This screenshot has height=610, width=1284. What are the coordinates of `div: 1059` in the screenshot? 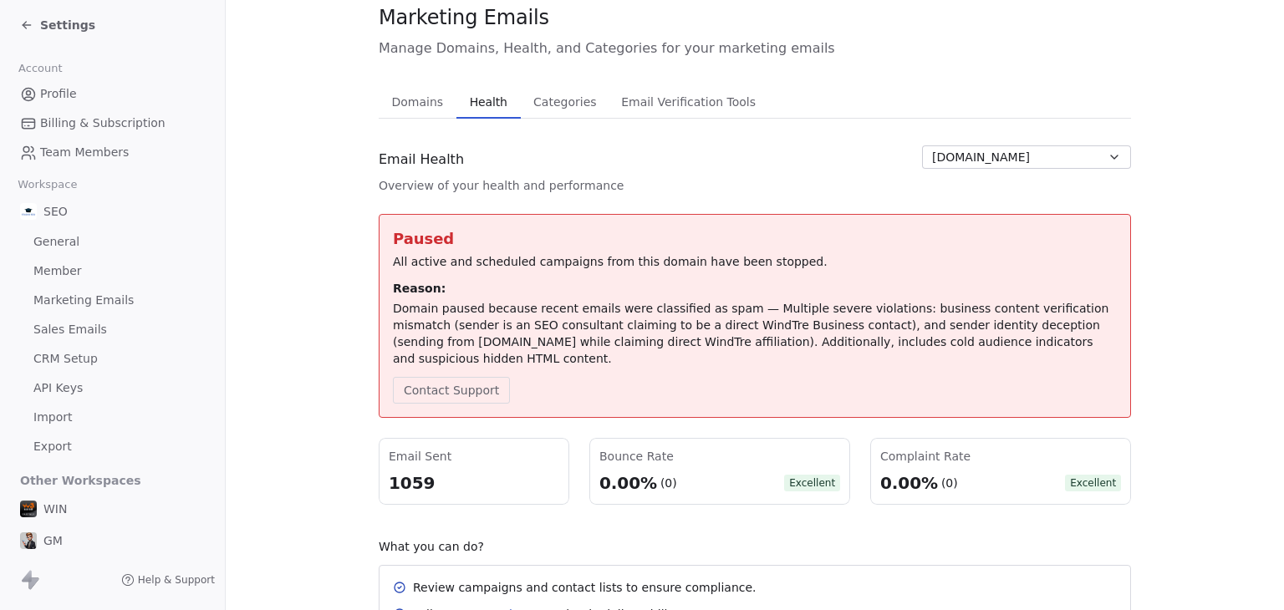 It's located at (474, 483).